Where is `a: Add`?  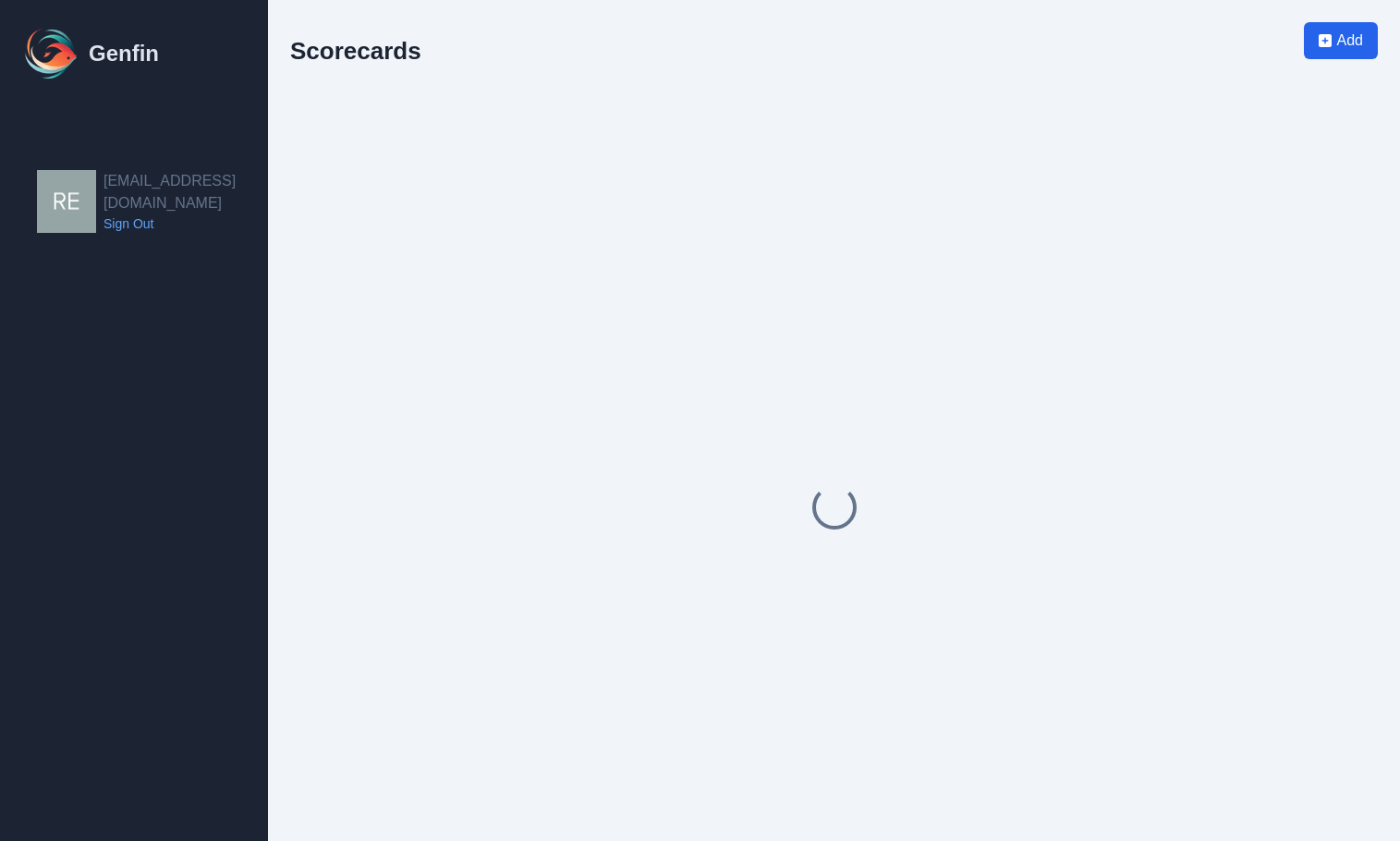
a: Add is located at coordinates (1340, 54).